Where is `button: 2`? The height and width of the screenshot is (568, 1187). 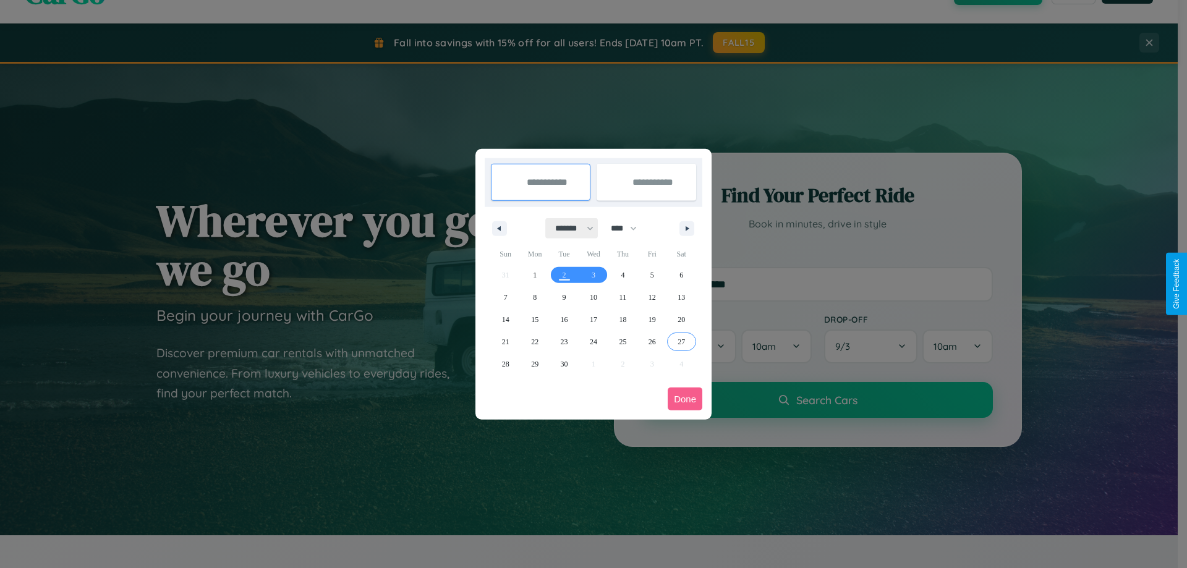 button: 2 is located at coordinates (564, 275).